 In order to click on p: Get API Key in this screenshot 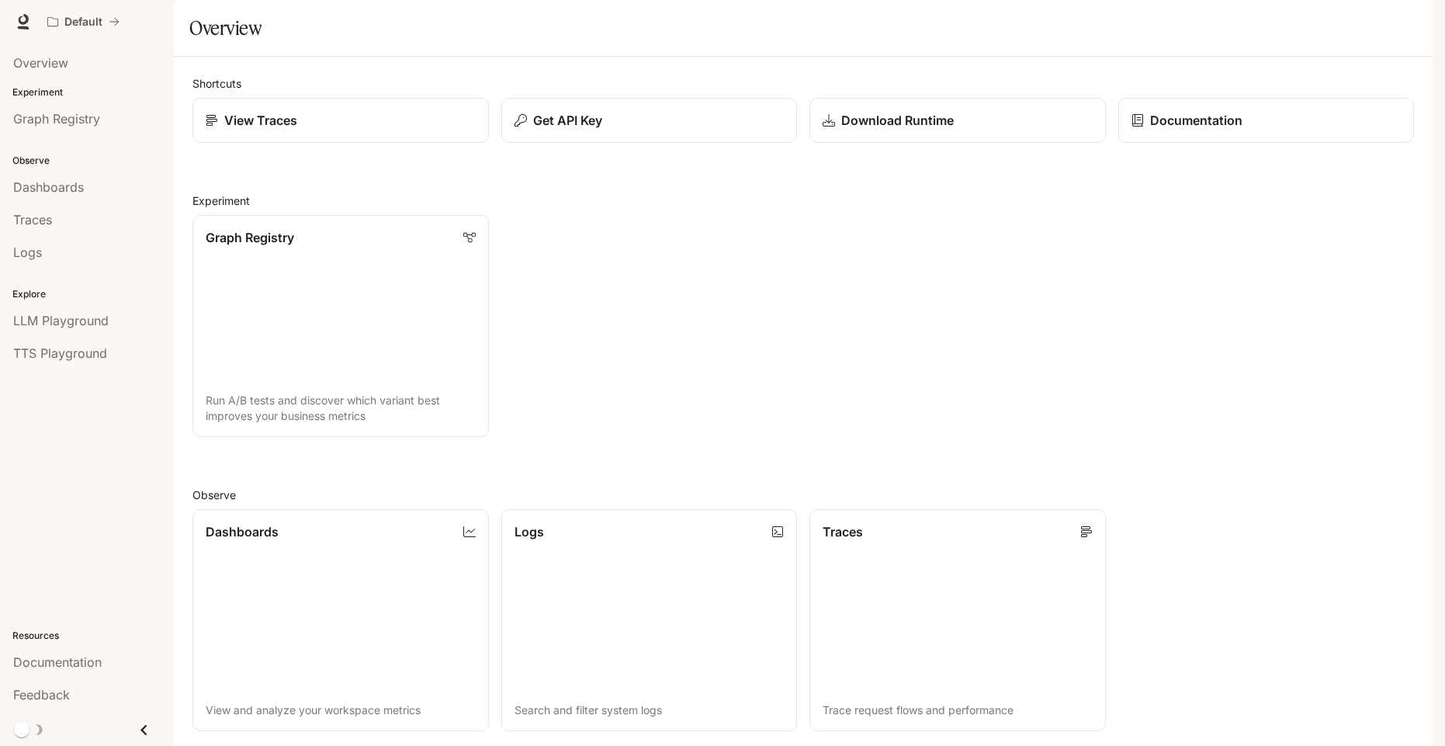, I will do `click(567, 120)`.